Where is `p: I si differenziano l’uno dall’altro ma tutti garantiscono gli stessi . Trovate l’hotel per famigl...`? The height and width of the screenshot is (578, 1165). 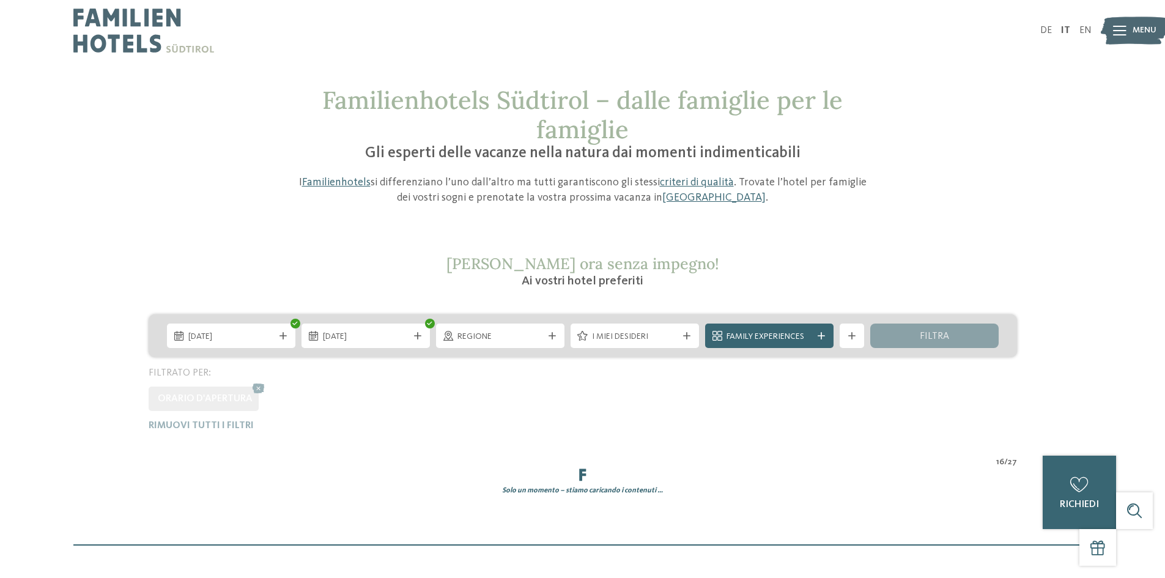 p: I si differenziano l’uno dall’altro ma tutti garantiscono gli stessi . Trovate l’hotel per famigl... is located at coordinates (583, 190).